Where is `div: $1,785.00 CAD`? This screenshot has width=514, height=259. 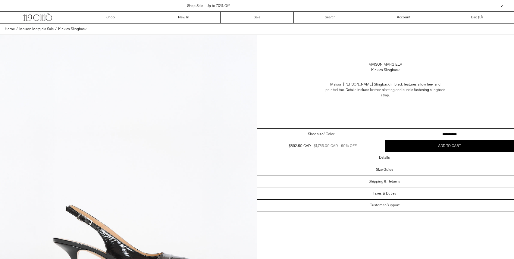 div: $1,785.00 CAD is located at coordinates (325, 146).